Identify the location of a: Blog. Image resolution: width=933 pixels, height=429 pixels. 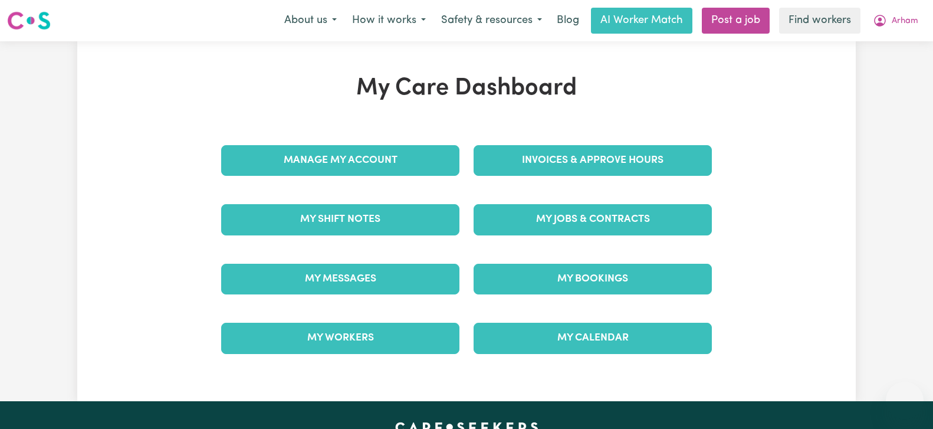
(568, 21).